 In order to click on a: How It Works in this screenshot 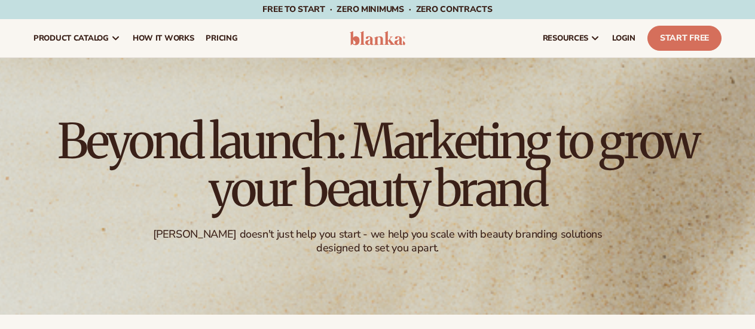, I will do `click(163, 38)`.